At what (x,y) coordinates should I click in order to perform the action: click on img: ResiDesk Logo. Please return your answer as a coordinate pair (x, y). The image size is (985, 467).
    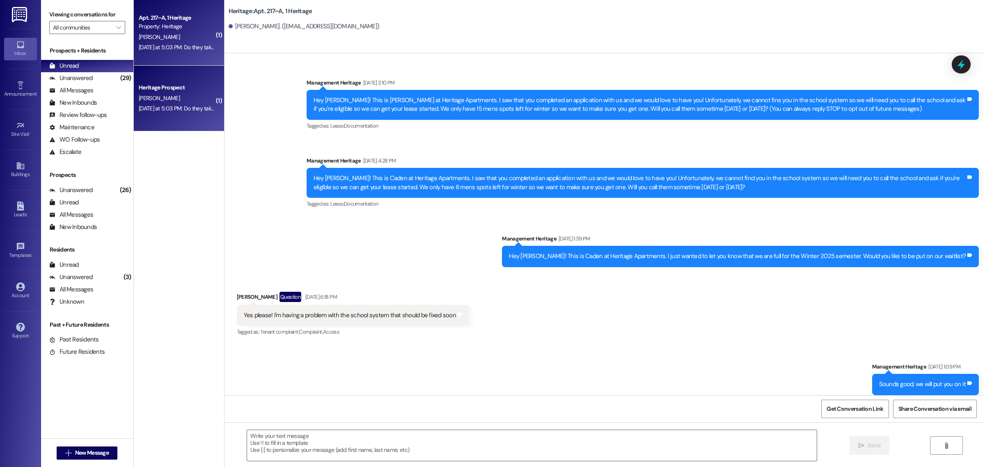
    Looking at the image, I should click on (20, 14).